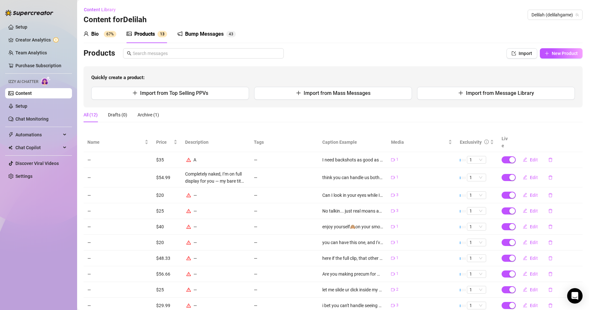 The width and height of the screenshot is (589, 310). I want to click on div: enjoy yourself🙈on your smoke break, so click(353, 226).